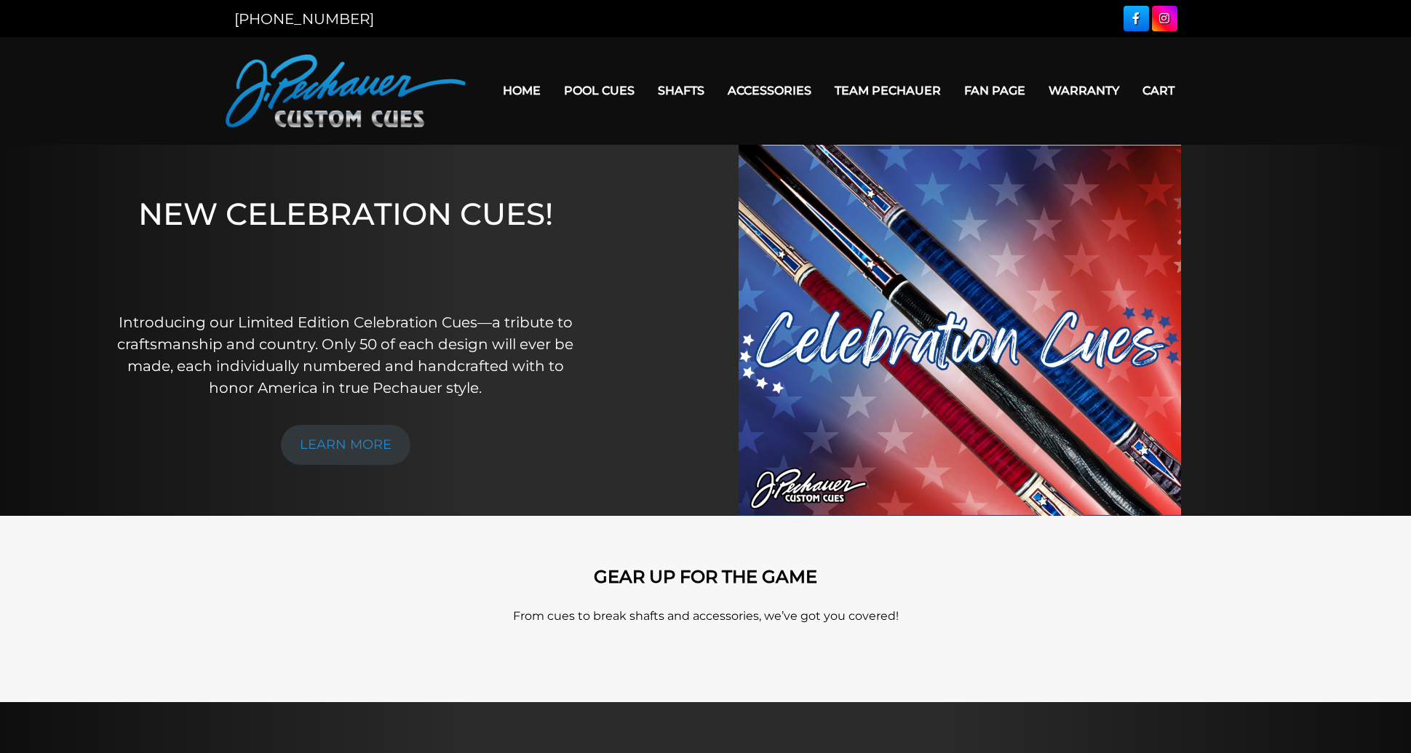 The width and height of the screenshot is (1411, 753). Describe the element at coordinates (769, 90) in the screenshot. I see `a: Accessories` at that location.